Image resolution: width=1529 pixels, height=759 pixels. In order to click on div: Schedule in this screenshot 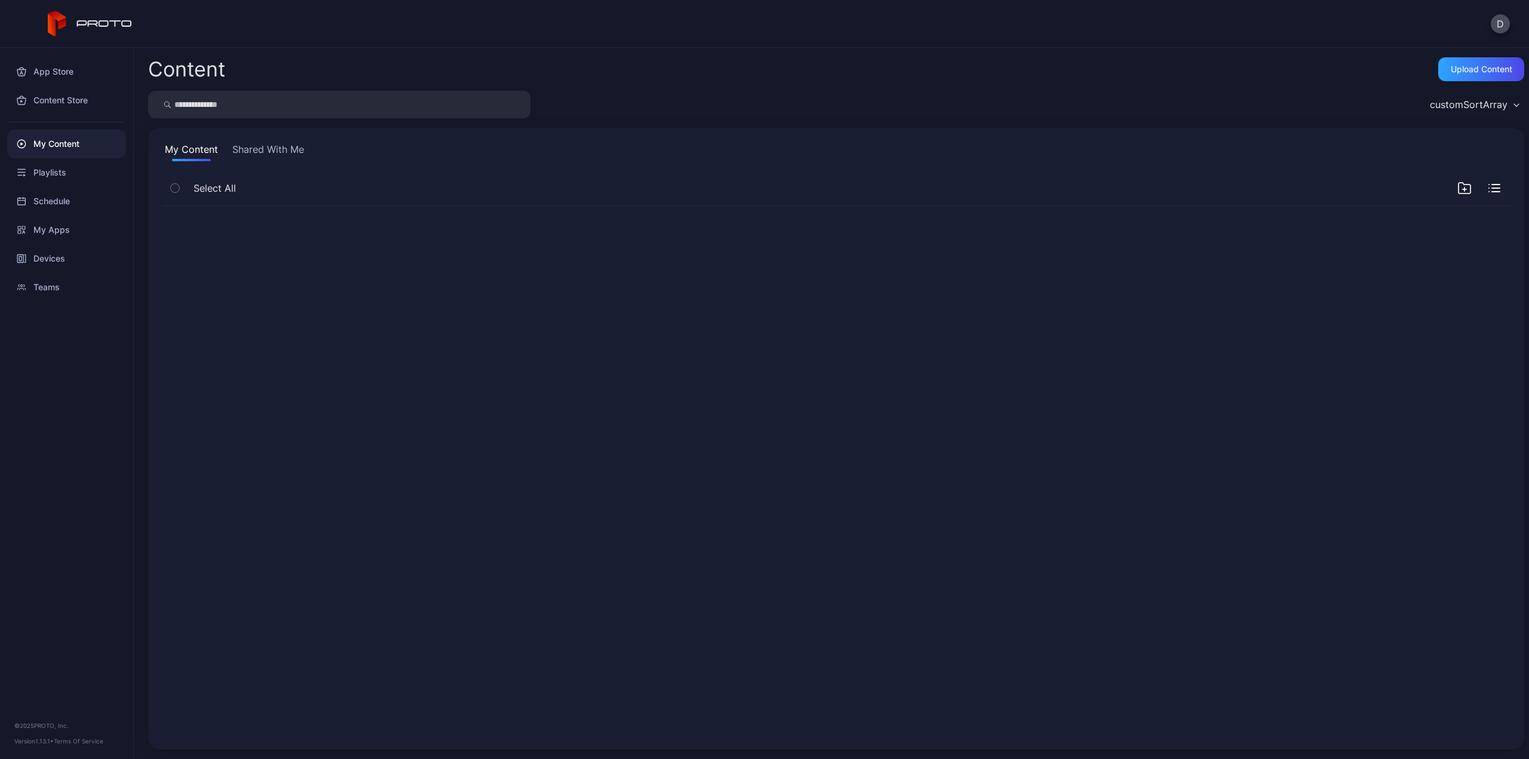, I will do `click(66, 201)`.